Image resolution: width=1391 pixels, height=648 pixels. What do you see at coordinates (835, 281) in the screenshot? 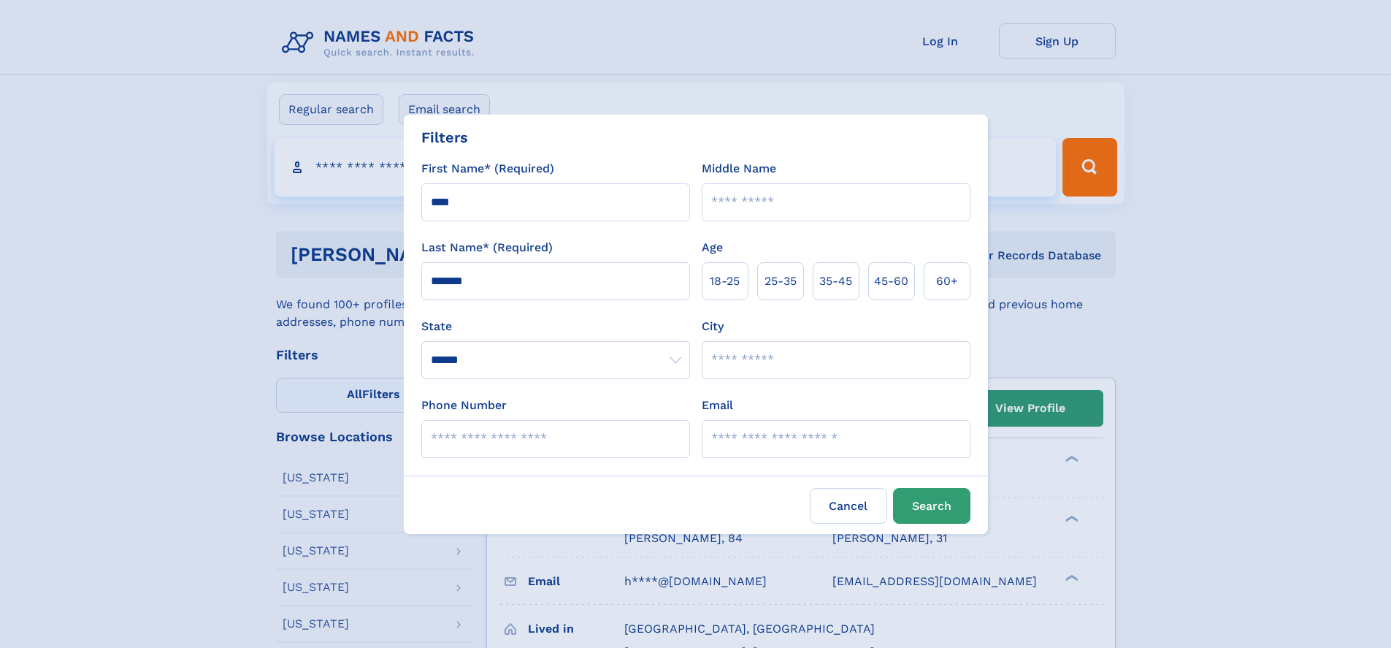
I see `span: 35‑45` at bounding box center [835, 281].